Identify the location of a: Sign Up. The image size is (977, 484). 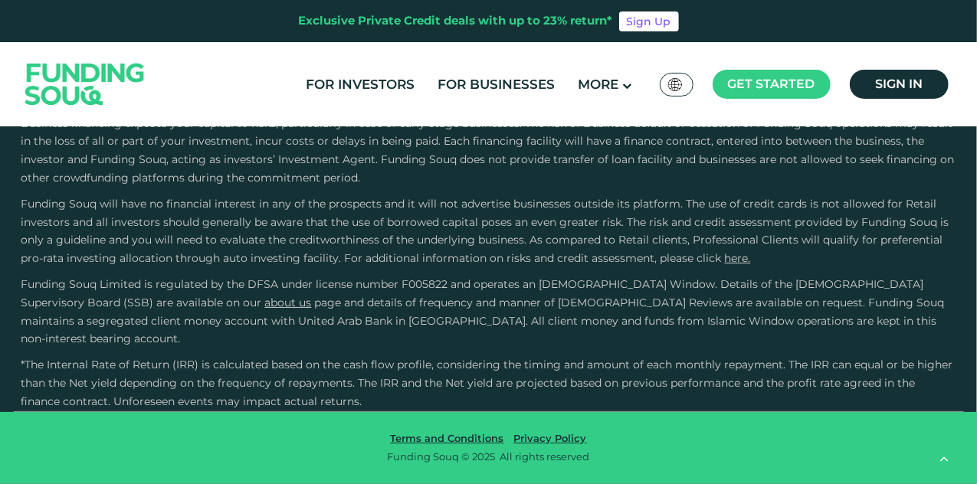
(649, 21).